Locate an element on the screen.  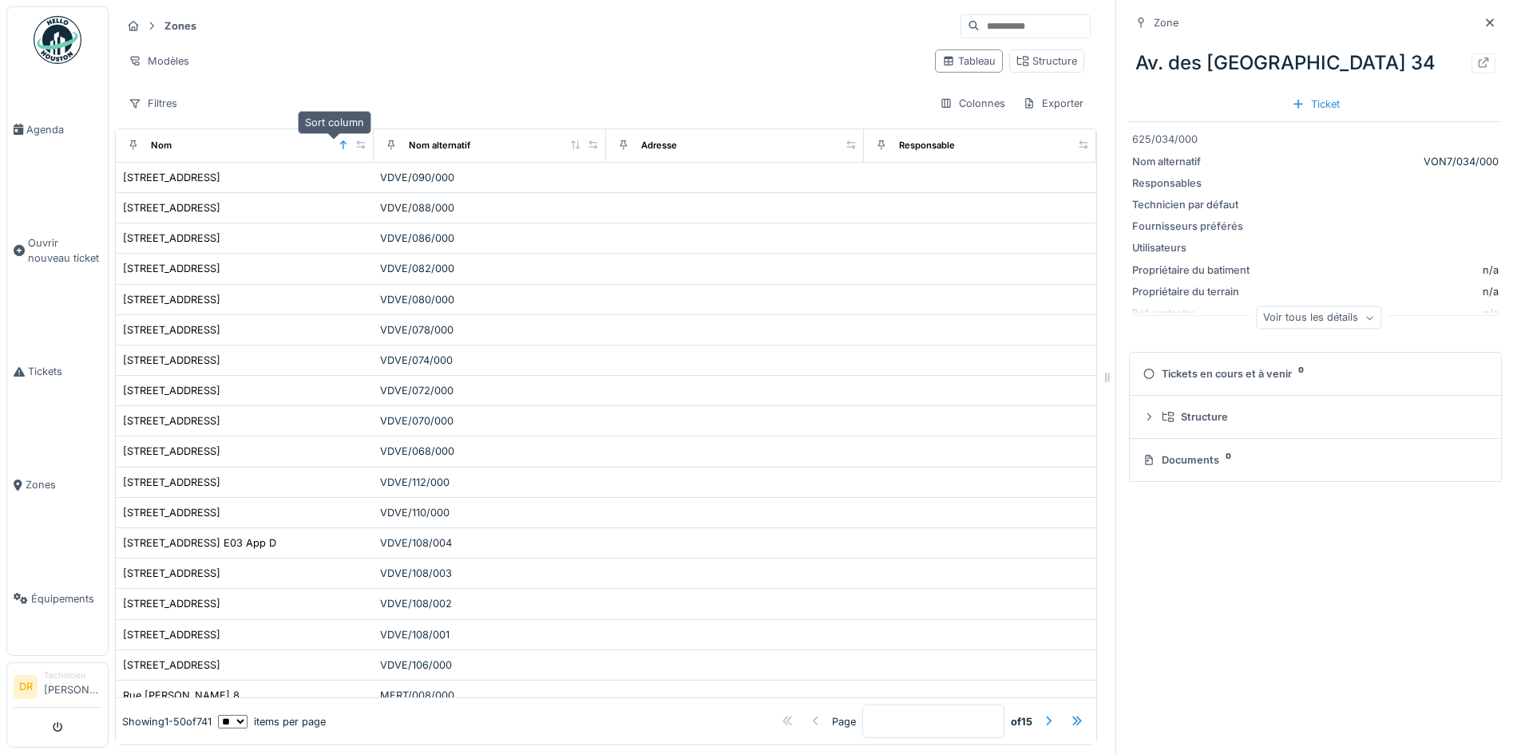
a: Équipements is located at coordinates (57, 599).